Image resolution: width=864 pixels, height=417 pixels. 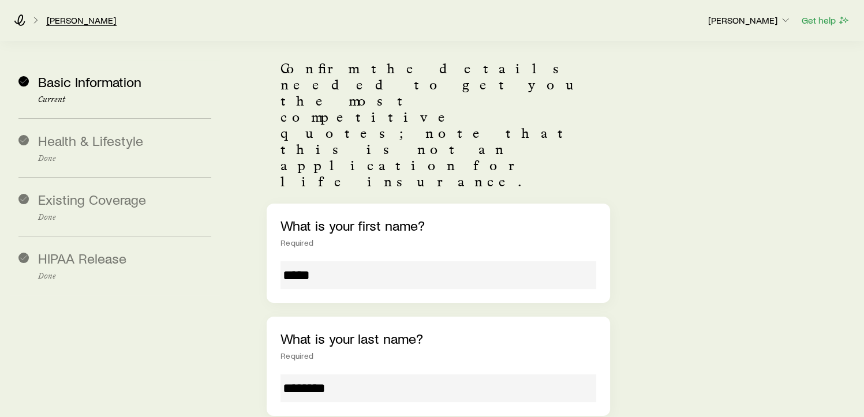 What do you see at coordinates (825, 20) in the screenshot?
I see `button: Get help` at bounding box center [825, 20].